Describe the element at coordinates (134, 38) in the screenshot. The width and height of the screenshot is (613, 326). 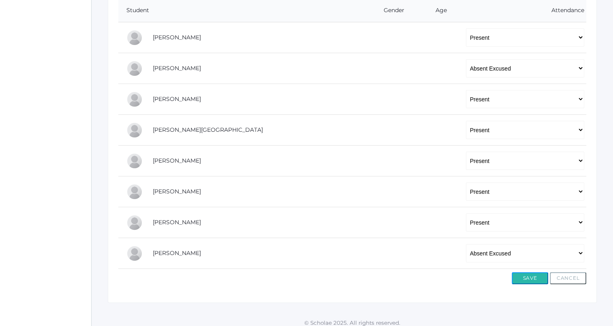
I see `div: Reese Carr` at that location.